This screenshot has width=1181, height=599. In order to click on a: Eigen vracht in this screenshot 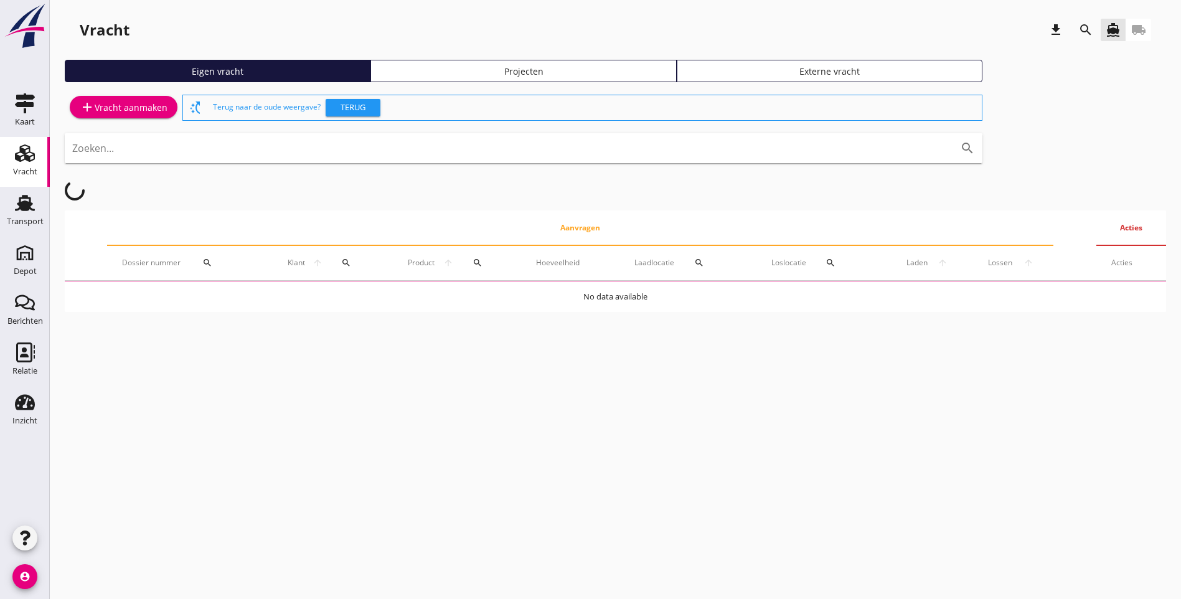, I will do `click(217, 71)`.